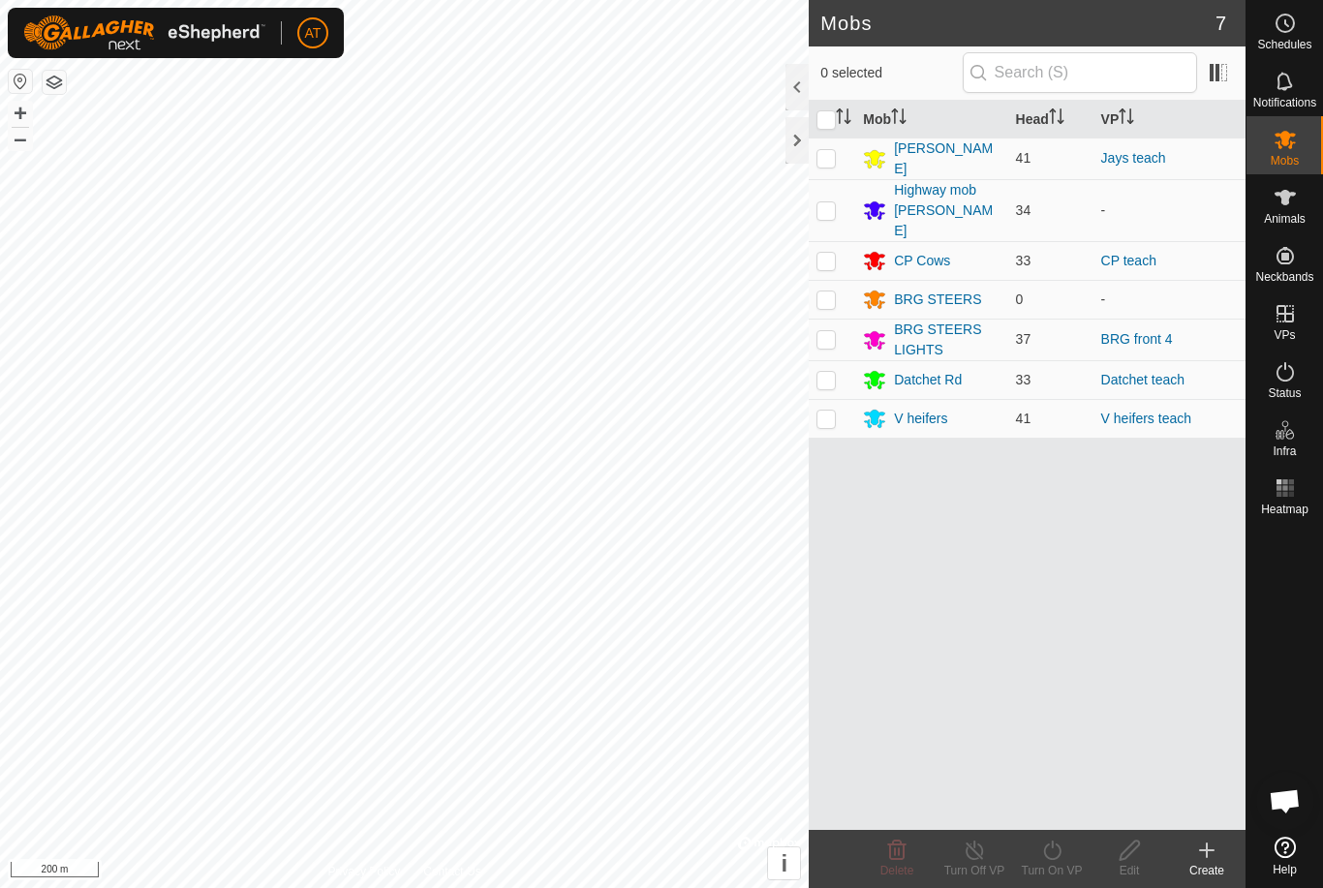 This screenshot has width=1323, height=888. What do you see at coordinates (451, 871) in the screenshot?
I see `a: Contact Us` at bounding box center [451, 871].